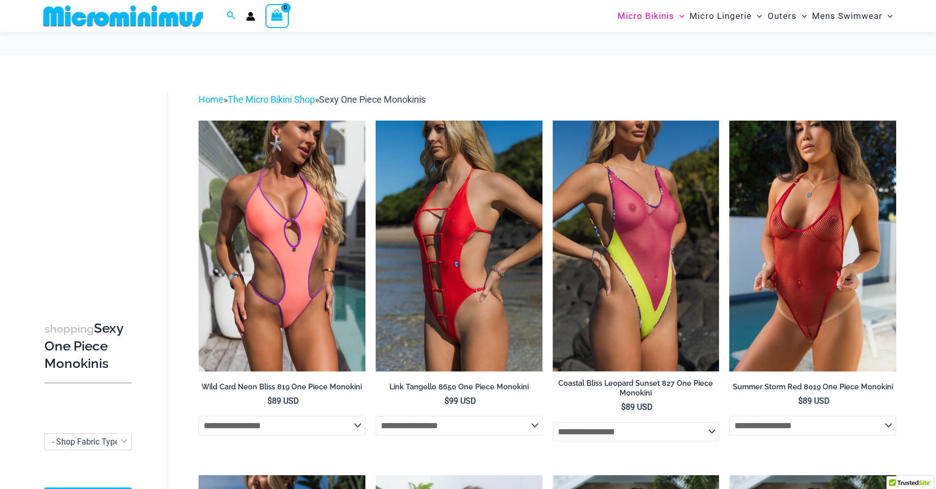  Describe the element at coordinates (251, 16) in the screenshot. I see `a: Account icon link` at that location.